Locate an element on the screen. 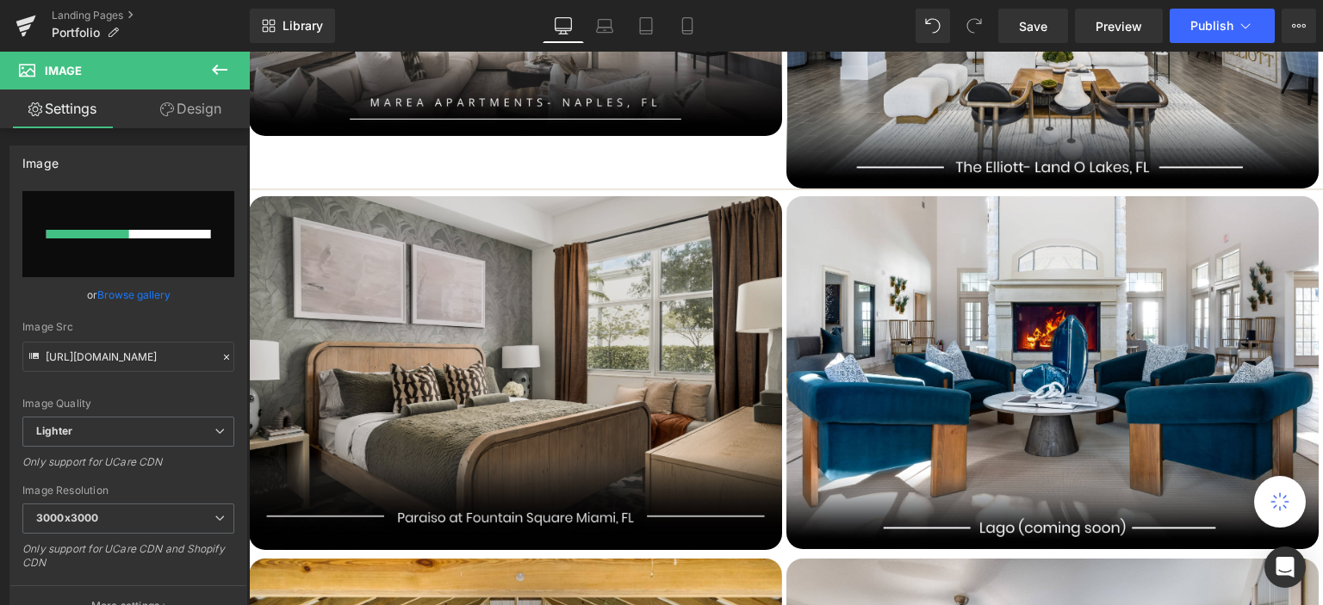 This screenshot has width=1323, height=605. a: Tablet is located at coordinates (646, 26).